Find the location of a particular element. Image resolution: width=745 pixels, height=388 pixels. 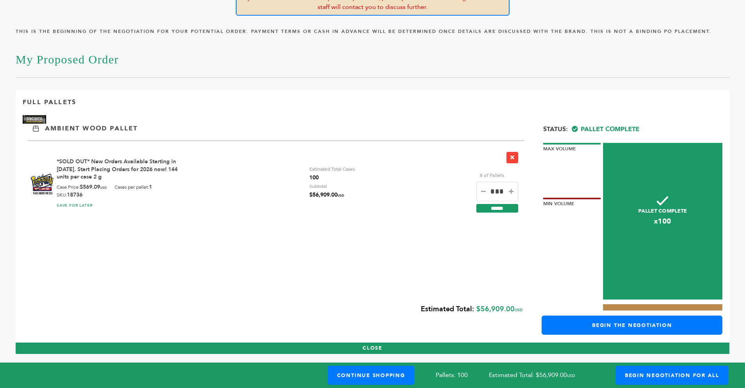

div: Pallet Complete is located at coordinates (662, 221).